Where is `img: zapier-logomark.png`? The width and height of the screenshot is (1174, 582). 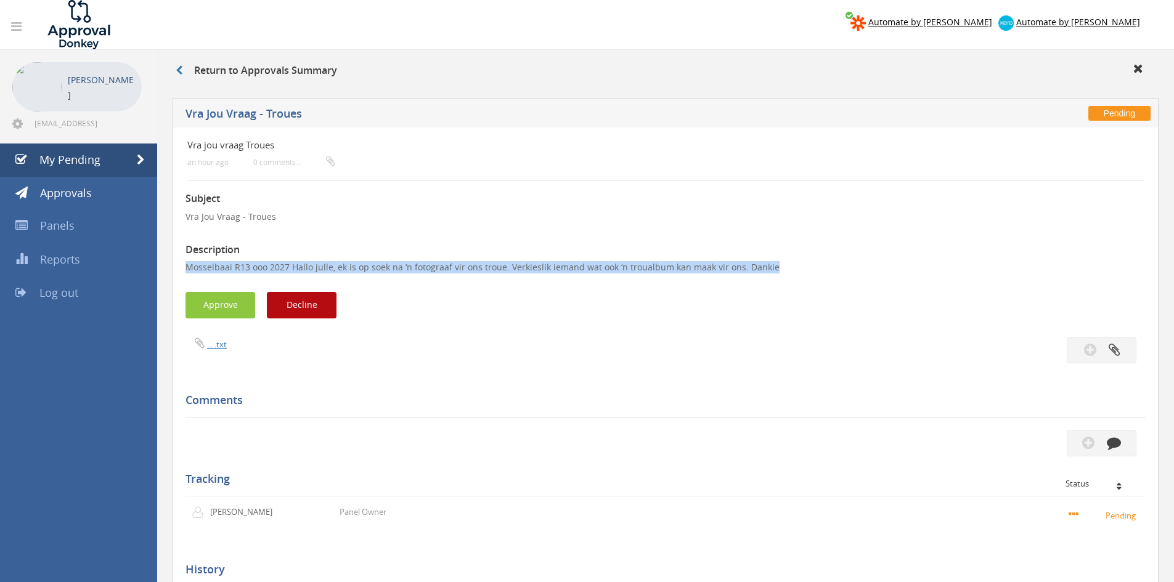 img: zapier-logomark.png is located at coordinates (858, 23).